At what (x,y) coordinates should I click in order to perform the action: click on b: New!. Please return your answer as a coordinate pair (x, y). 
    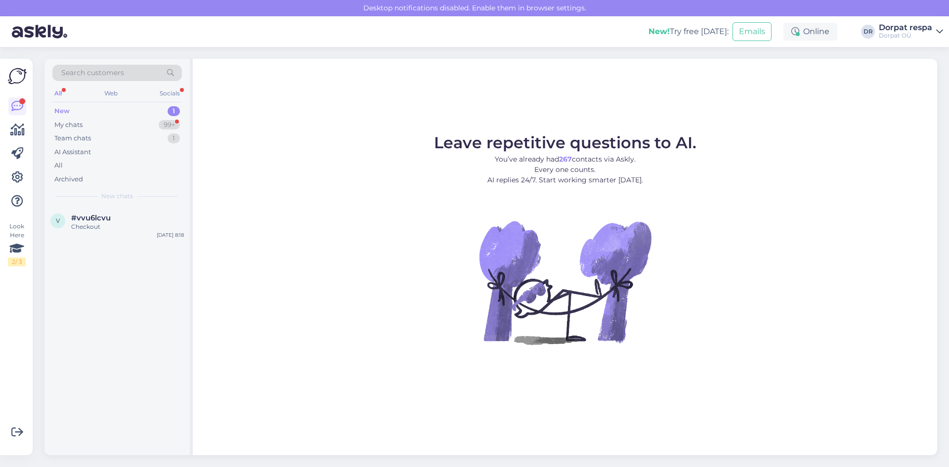
    Looking at the image, I should click on (659, 31).